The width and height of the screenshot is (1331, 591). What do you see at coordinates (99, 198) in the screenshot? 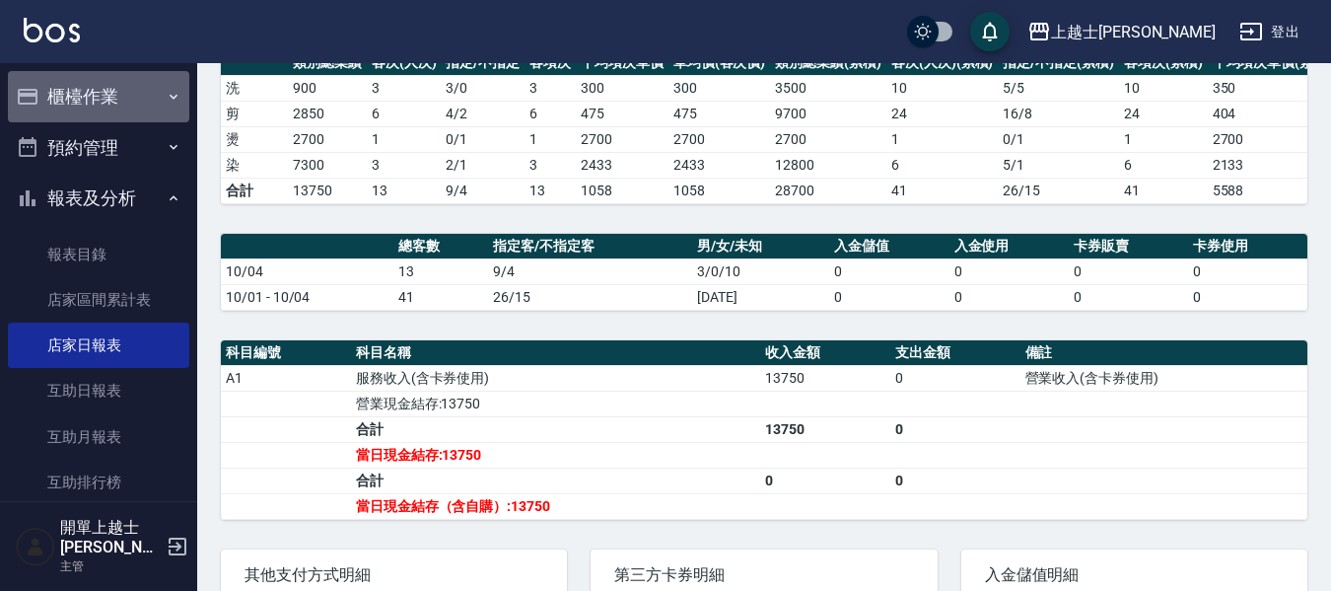
I see `button: 報表及分析` at bounding box center [99, 198].